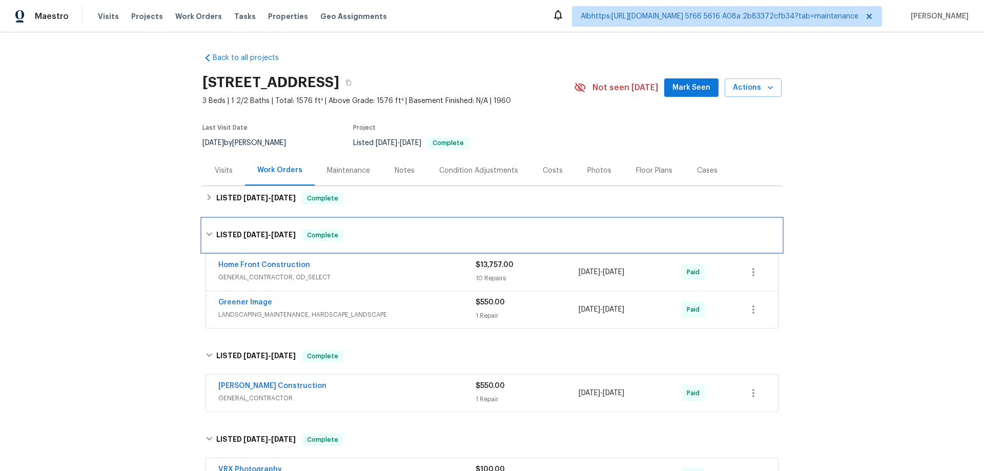 The image size is (984, 471). Describe the element at coordinates (288, 16) in the screenshot. I see `span: Properties` at that location.